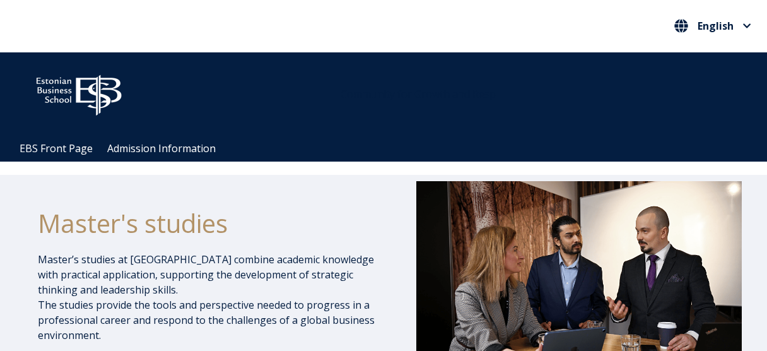 The width and height of the screenshot is (767, 351). What do you see at coordinates (213, 223) in the screenshot?
I see `h1: Master's studies` at bounding box center [213, 223].